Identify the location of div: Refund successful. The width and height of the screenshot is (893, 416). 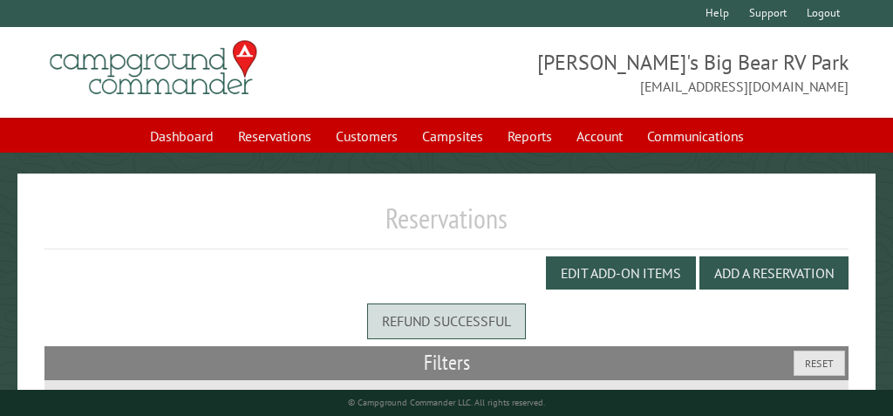
(447, 321).